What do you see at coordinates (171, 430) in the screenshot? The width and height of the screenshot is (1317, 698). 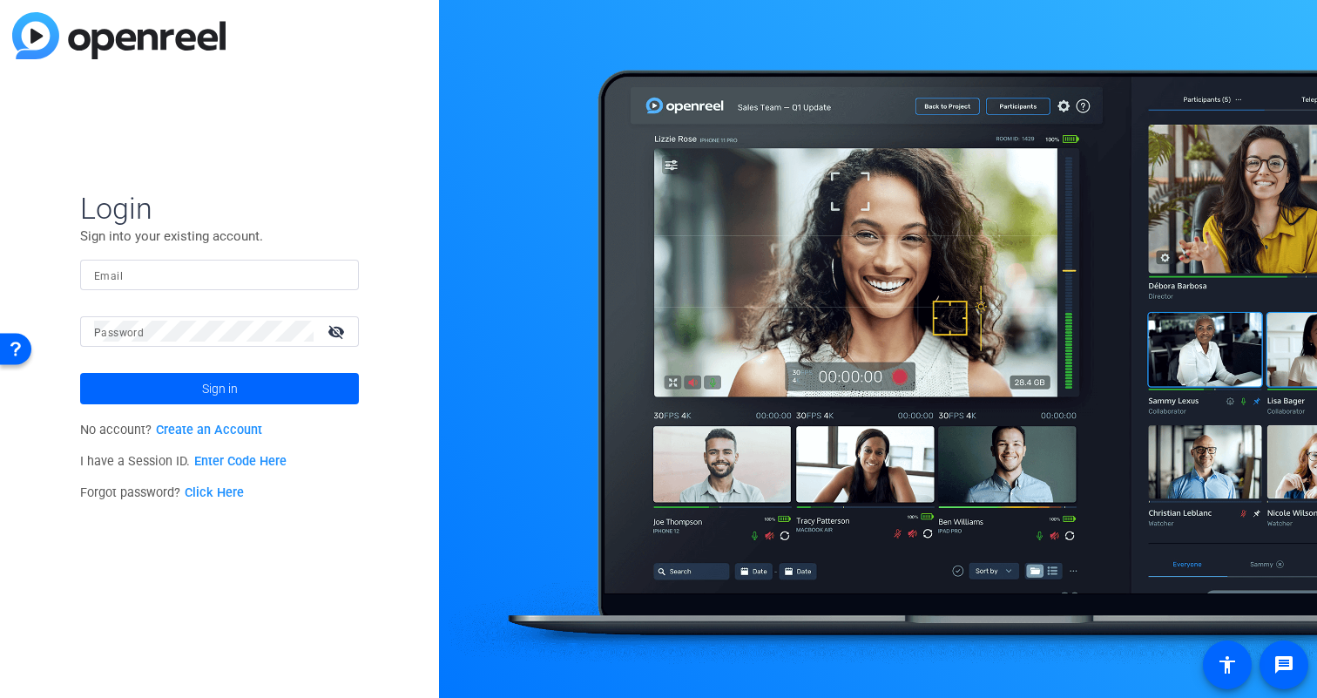 I see `span: No account?` at bounding box center [171, 430].